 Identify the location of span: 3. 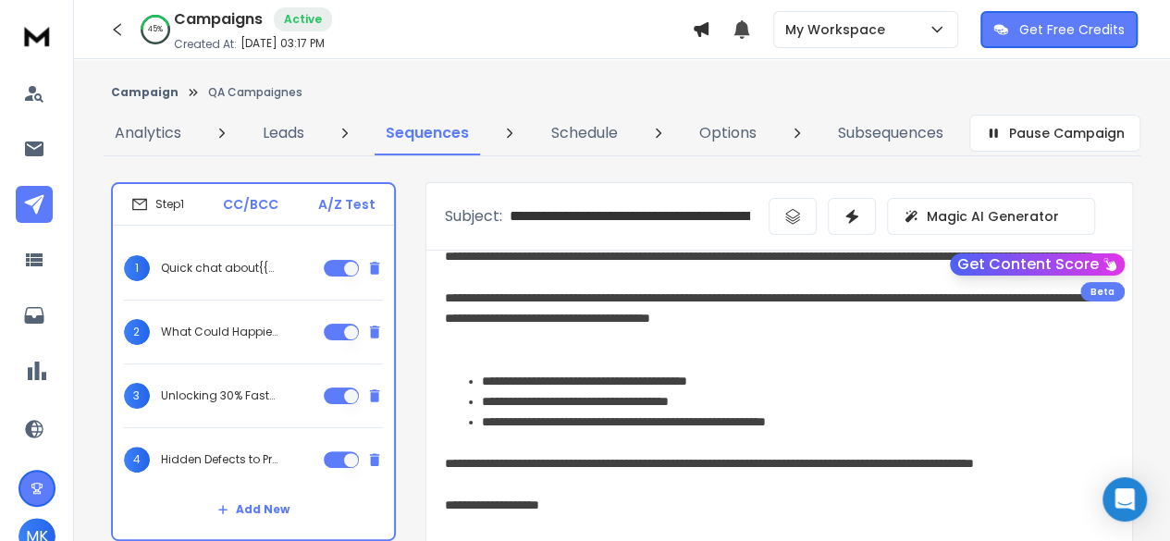
(137, 396).